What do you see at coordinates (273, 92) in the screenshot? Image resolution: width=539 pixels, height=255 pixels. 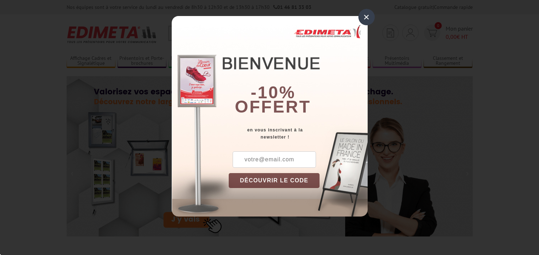 I see `b: -10%` at bounding box center [273, 92].